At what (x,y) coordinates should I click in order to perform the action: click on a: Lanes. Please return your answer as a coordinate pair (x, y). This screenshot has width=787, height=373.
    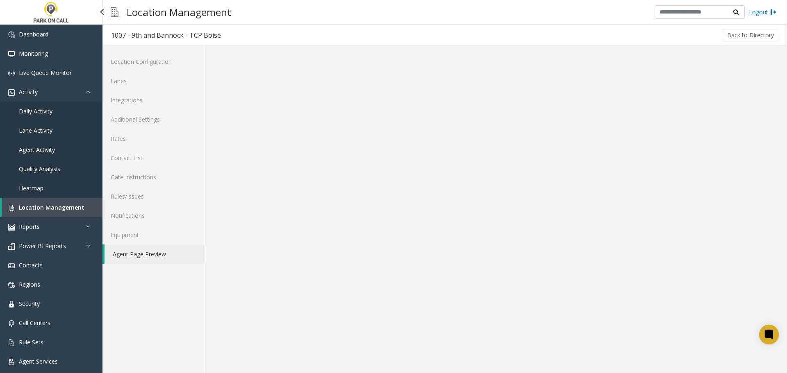
    Looking at the image, I should click on (153, 81).